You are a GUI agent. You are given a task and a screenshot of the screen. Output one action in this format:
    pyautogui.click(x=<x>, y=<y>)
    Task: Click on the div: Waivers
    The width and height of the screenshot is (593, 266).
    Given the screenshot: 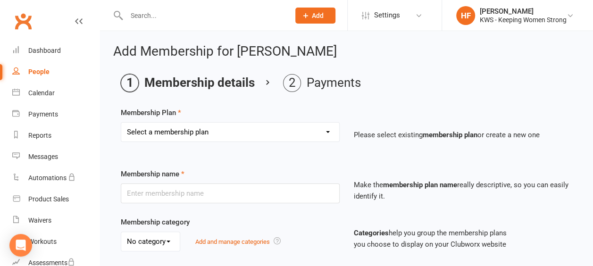 What is the action you would take?
    pyautogui.click(x=40, y=220)
    